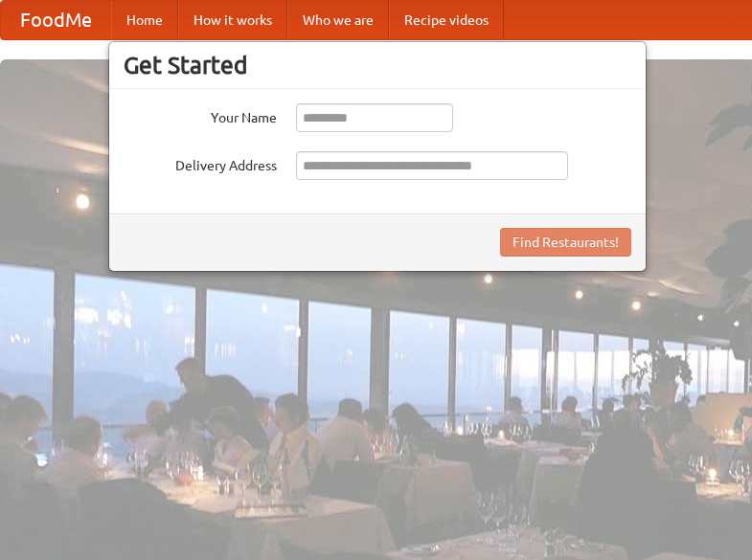 This screenshot has height=560, width=752. What do you see at coordinates (565, 242) in the screenshot?
I see `button: Find Restaurants!` at bounding box center [565, 242].